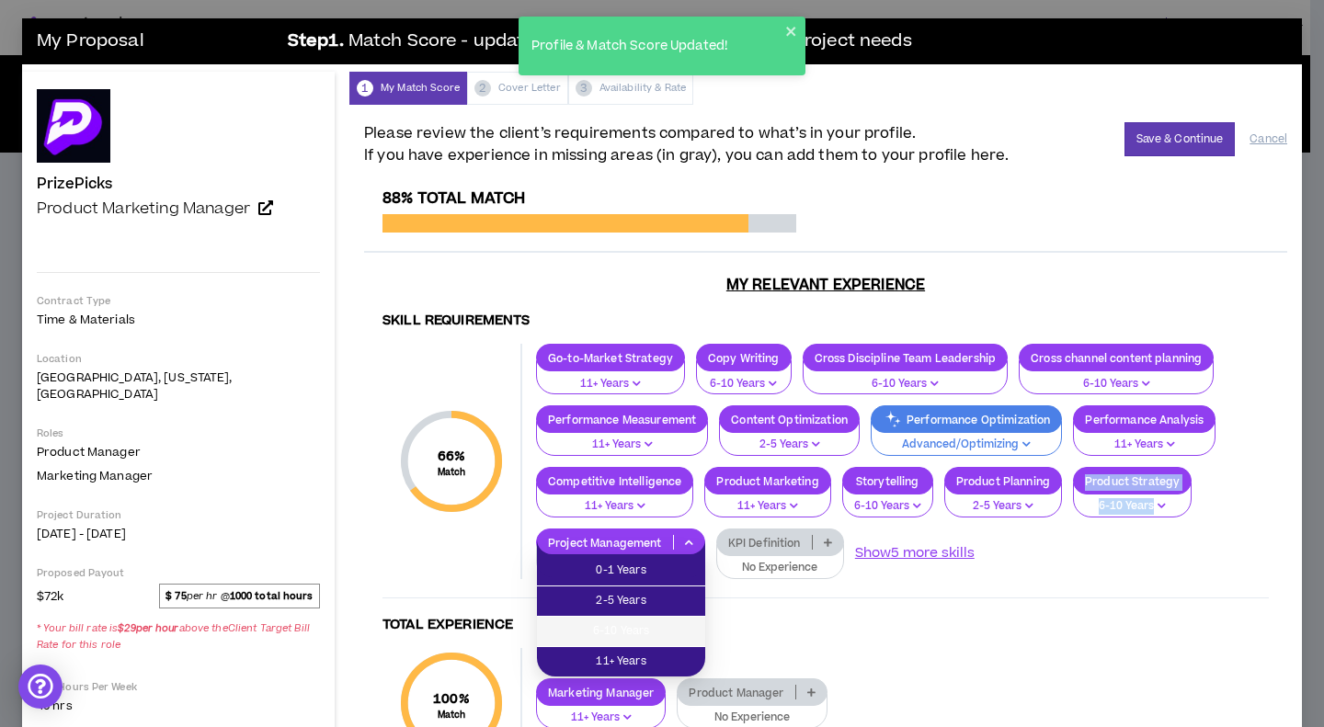 The width and height of the screenshot is (1324, 727). What do you see at coordinates (1268, 139) in the screenshot?
I see `button: Cancel` at bounding box center [1268, 139].